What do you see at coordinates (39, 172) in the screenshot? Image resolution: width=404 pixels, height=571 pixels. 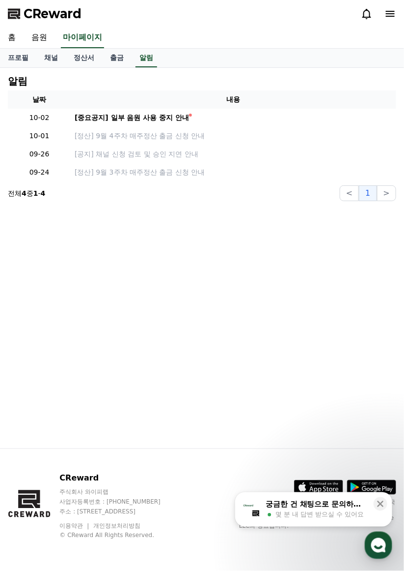 I see `p: 09-24` at bounding box center [39, 172].